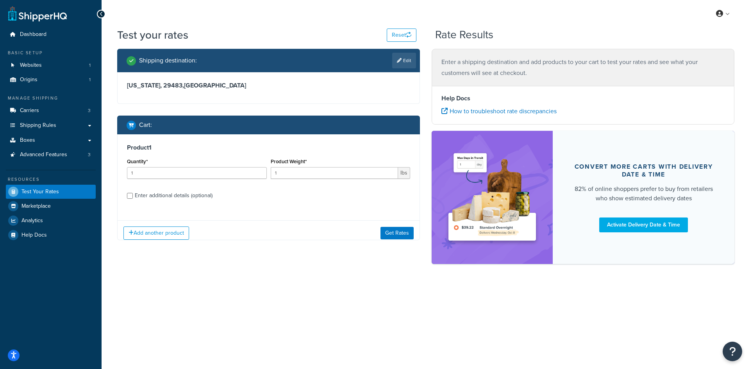 This screenshot has height=369, width=750. I want to click on img: feature-image-ddt-36eae7f7280da8017bfb280eaccd9c446f90b1fe08728e4019434db127062ab4.png, so click(492, 197).